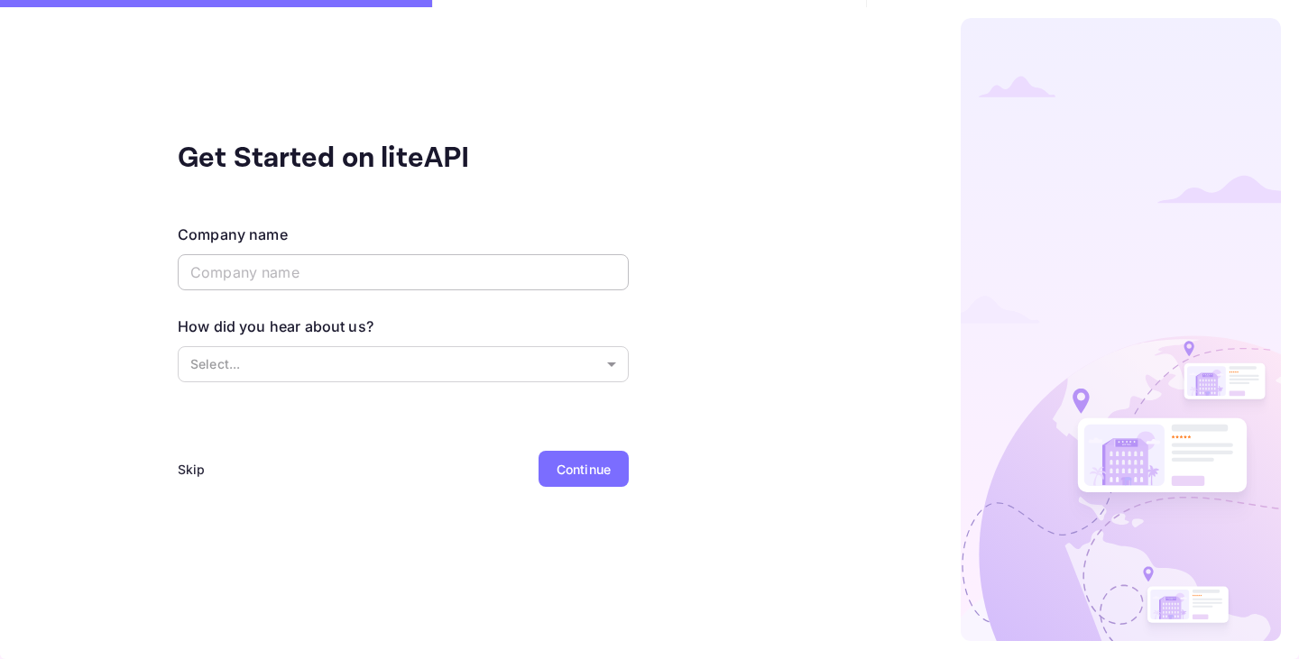 Image resolution: width=1299 pixels, height=659 pixels. Describe the element at coordinates (233, 235) in the screenshot. I see `div: Company name` at that location.